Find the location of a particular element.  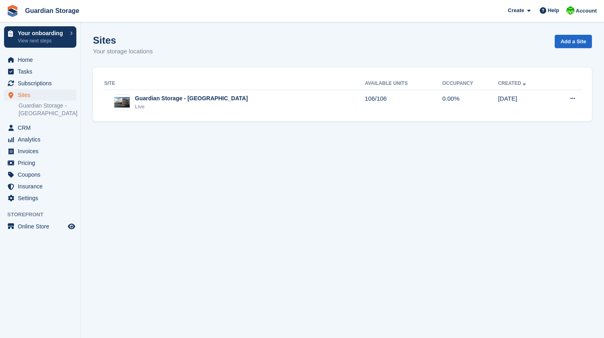

span: Storefront is located at coordinates (44, 214).